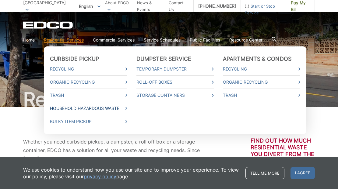 The width and height of the screenshot is (338, 189). What do you see at coordinates (257, 59) in the screenshot?
I see `a: Apartments & Condos` at bounding box center [257, 59].